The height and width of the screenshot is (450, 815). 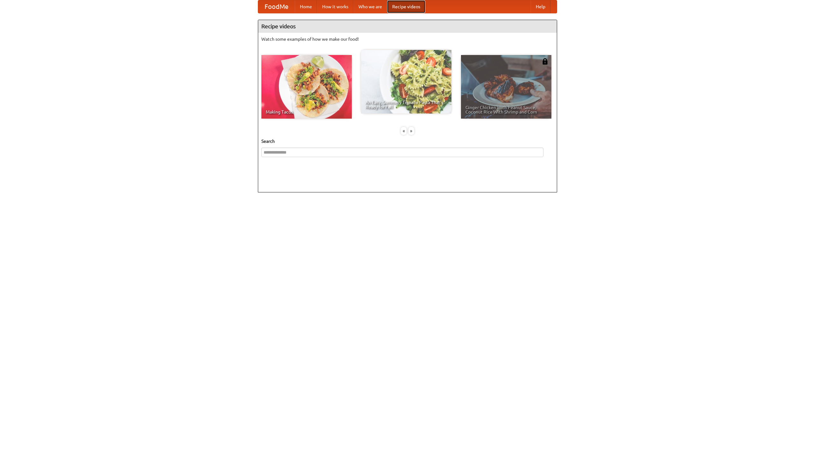 What do you see at coordinates (540, 7) in the screenshot?
I see `a: Help` at bounding box center [540, 7].